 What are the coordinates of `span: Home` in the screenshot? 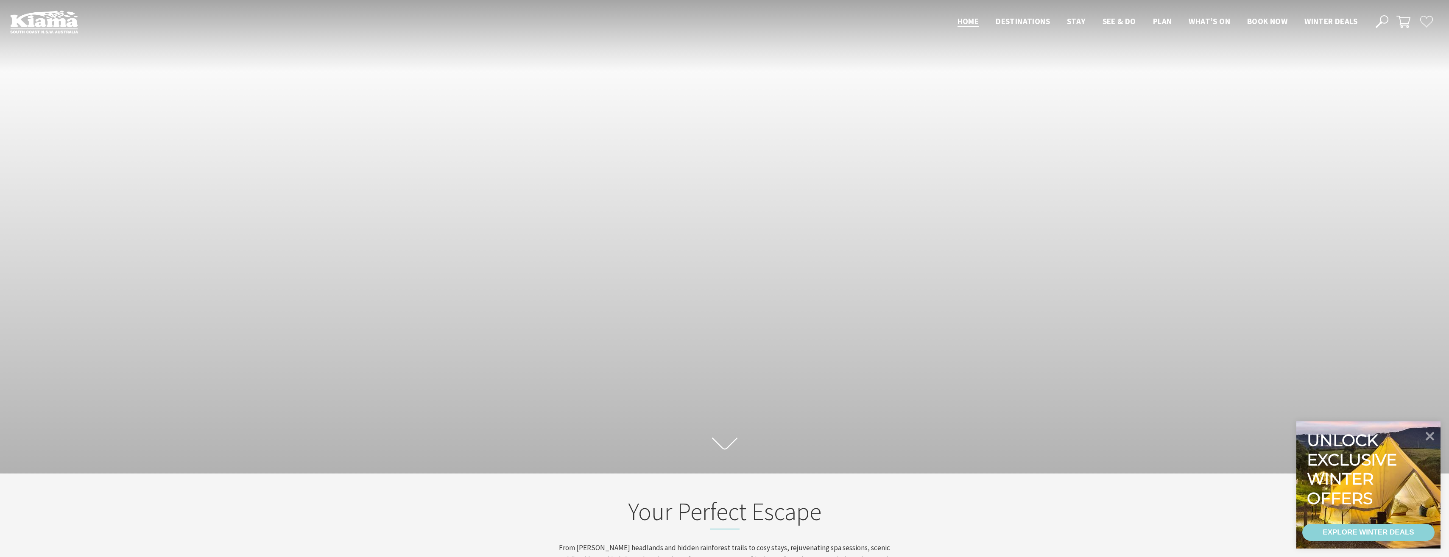 It's located at (968, 21).